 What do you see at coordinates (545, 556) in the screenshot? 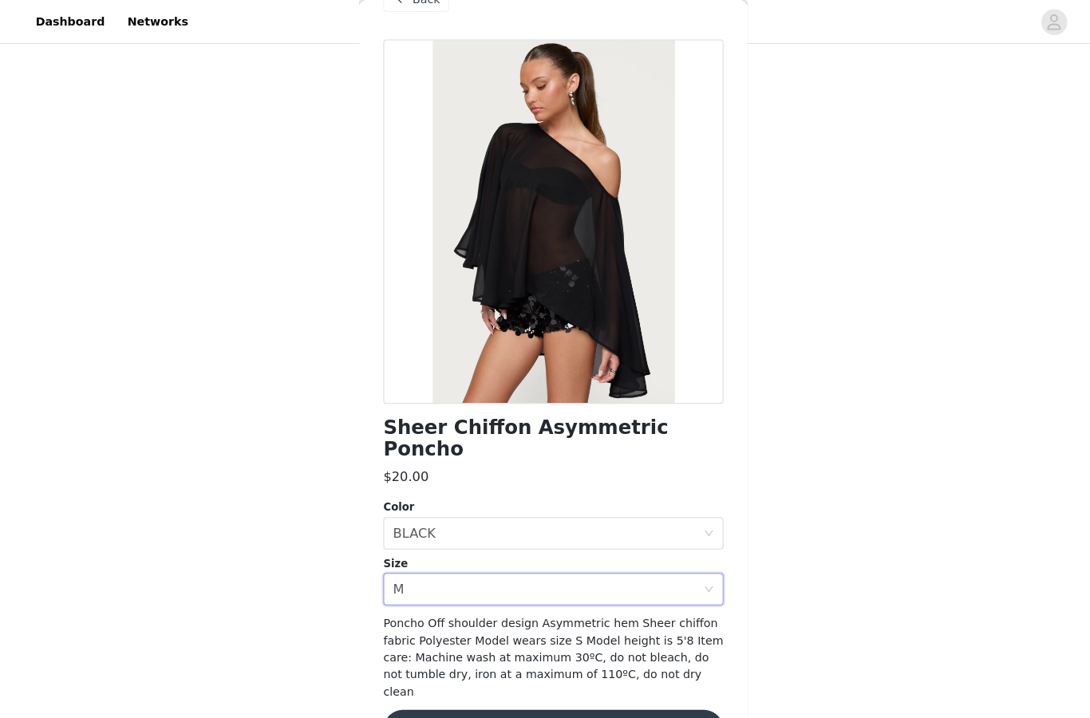
I see `div: Size` at bounding box center [545, 556].